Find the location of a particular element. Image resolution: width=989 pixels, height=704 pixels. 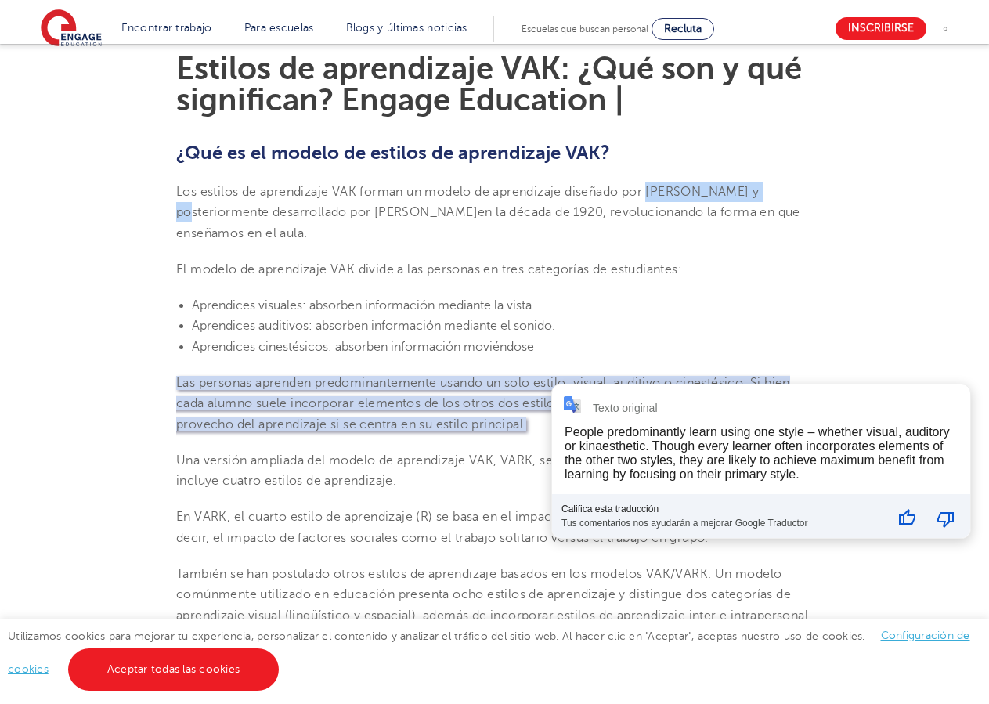

button: Buena traducción is located at coordinates (907, 519).